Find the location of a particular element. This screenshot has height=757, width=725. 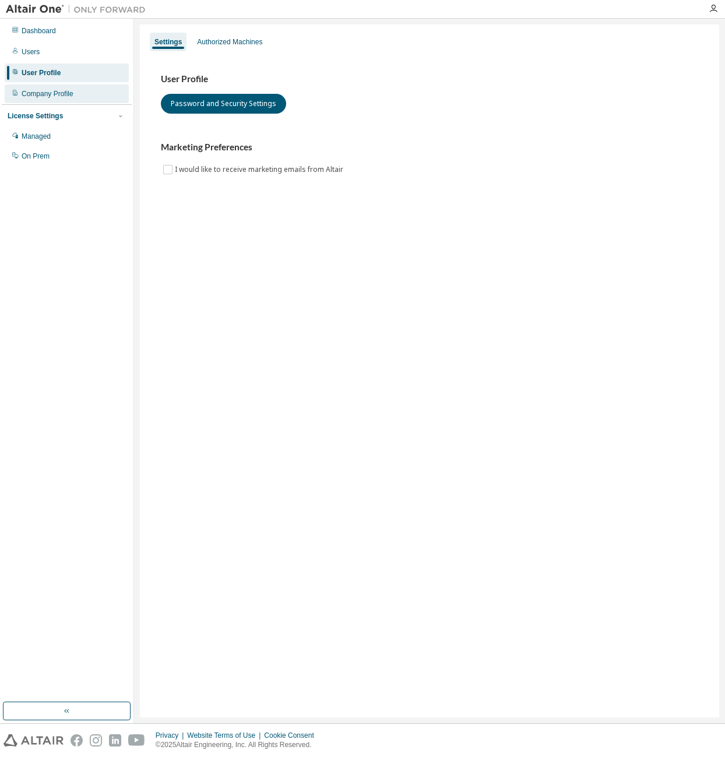

div: License Settings is located at coordinates (35, 116).